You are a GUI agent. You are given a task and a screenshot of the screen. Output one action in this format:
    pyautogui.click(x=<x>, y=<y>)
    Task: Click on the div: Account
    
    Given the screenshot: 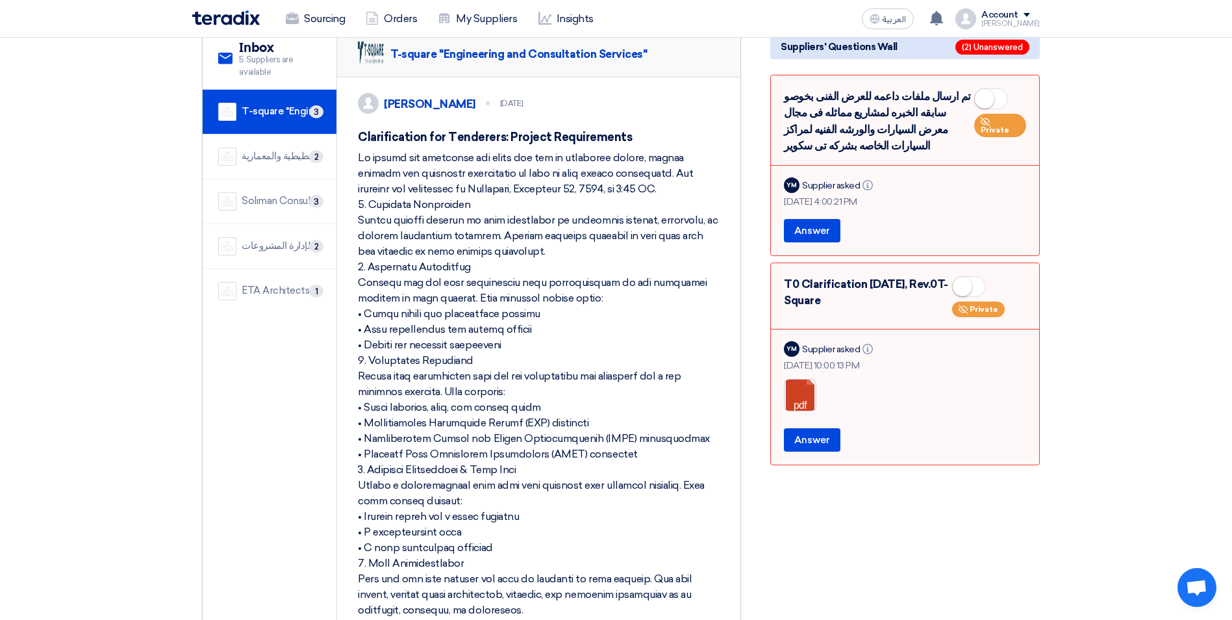 What is the action you would take?
    pyautogui.click(x=999, y=15)
    